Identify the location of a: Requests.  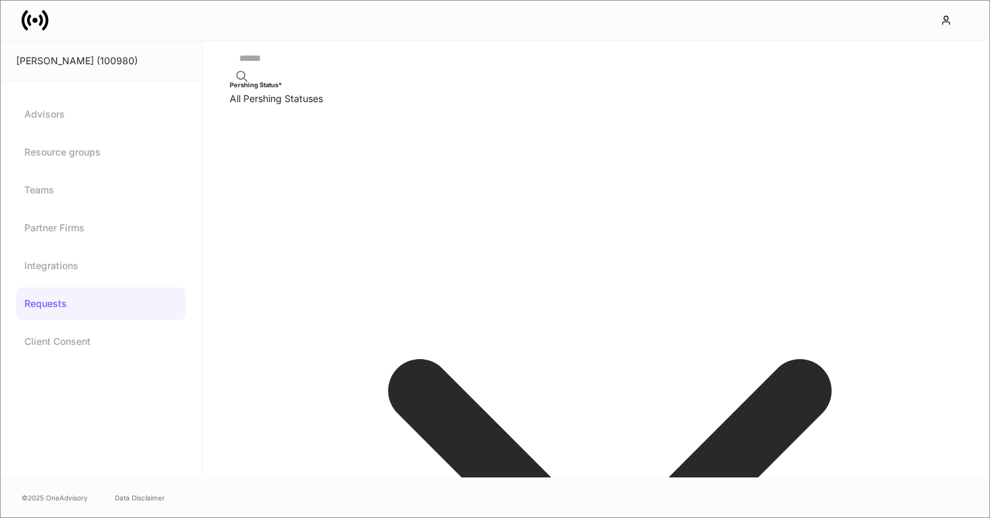
(101, 303).